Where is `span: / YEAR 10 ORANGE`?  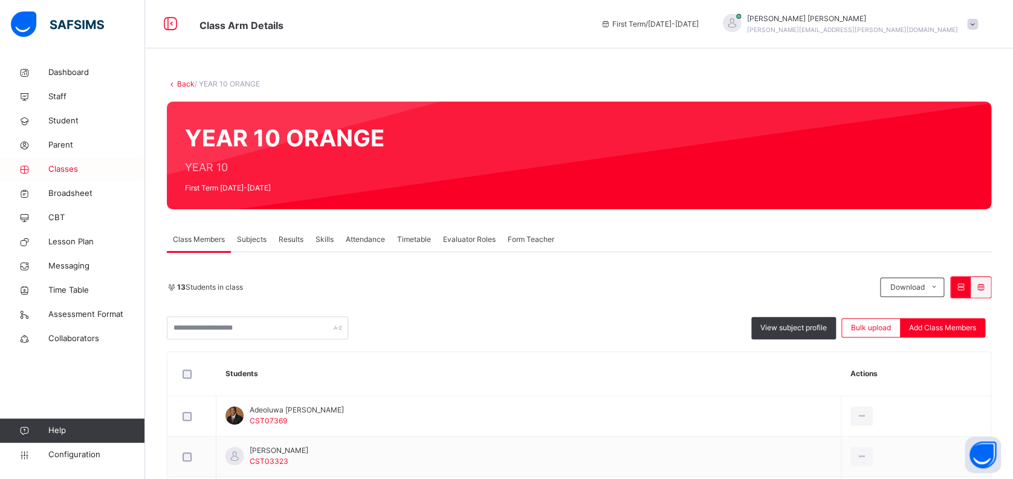
span: / YEAR 10 ORANGE is located at coordinates (227, 83).